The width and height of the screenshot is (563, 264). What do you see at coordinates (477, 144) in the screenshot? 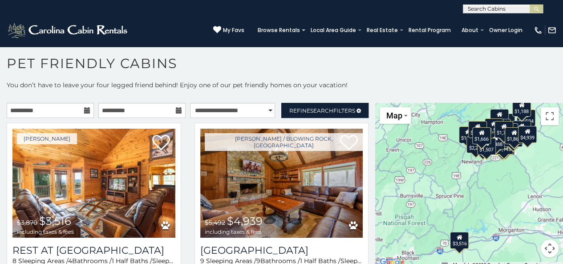
I see `div: $2,214` at bounding box center [477, 144].